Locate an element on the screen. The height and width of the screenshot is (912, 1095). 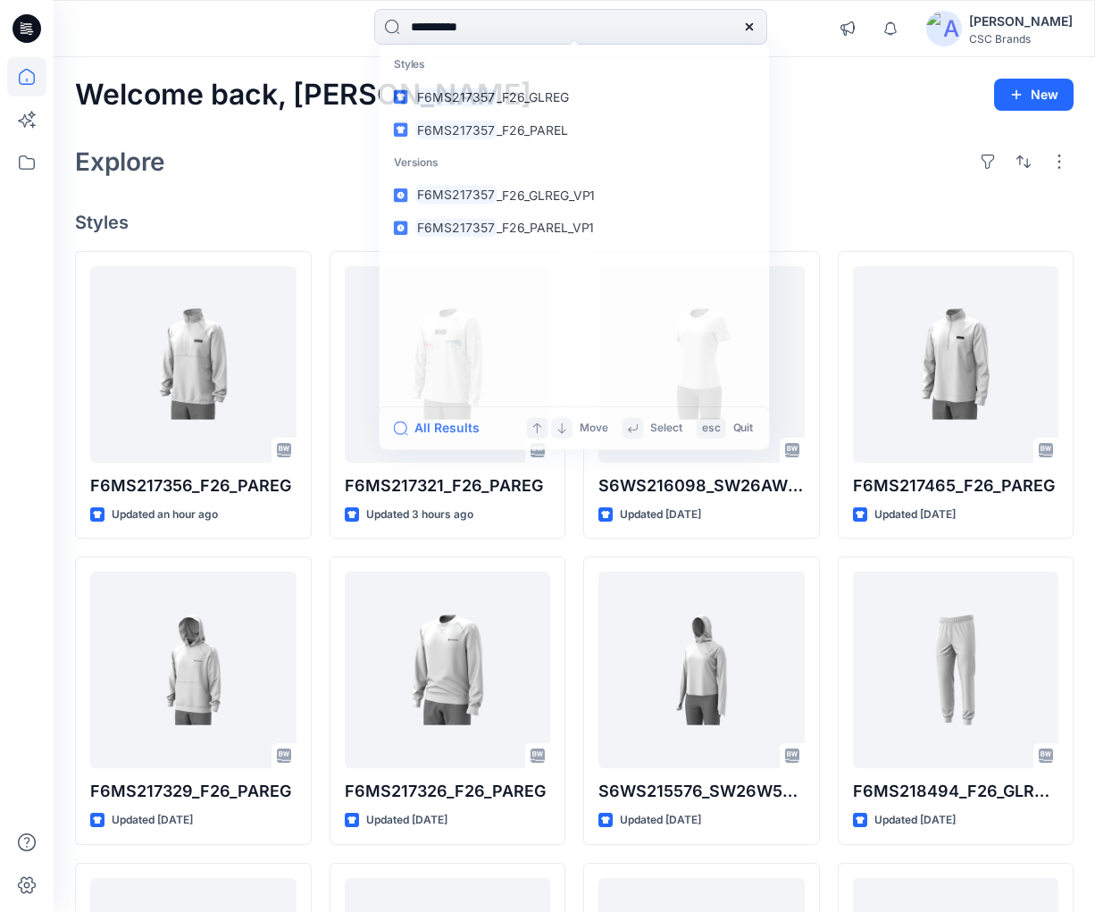
p: F6MS217356_F26_PAREG is located at coordinates (193, 486).